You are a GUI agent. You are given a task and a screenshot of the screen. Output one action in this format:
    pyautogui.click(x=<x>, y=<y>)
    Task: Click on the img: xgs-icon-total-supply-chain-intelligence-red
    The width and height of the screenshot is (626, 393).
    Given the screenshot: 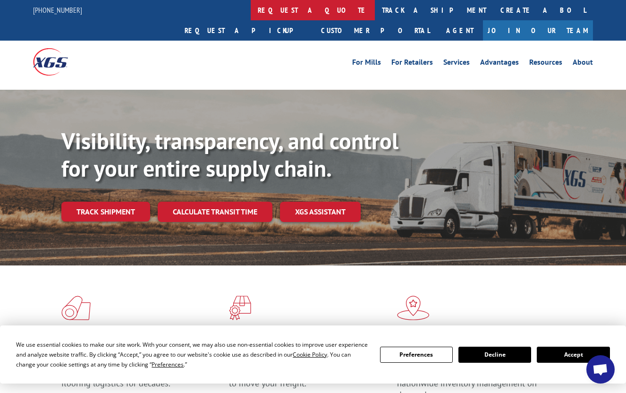 What is the action you would take?
    pyautogui.click(x=76, y=308)
    